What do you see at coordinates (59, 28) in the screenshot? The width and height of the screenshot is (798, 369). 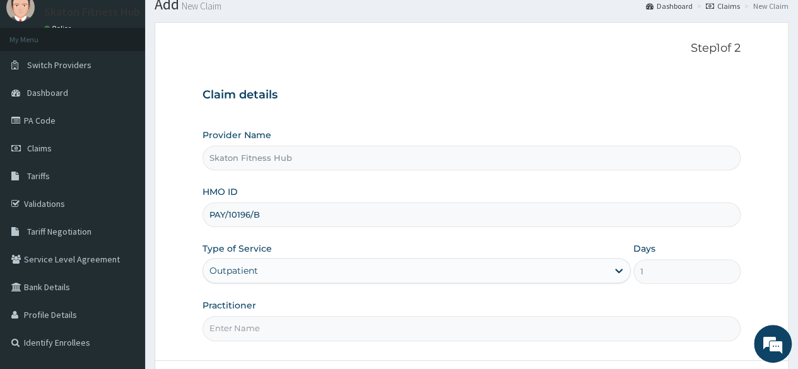 I see `a: Online` at bounding box center [59, 28].